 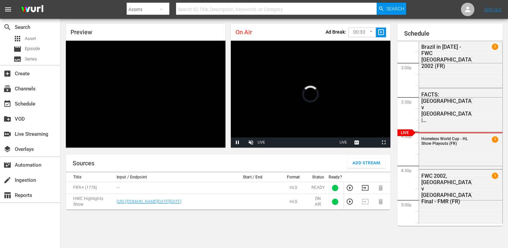 What do you see at coordinates (90, 201) in the screenshot?
I see `td: HWC Highlights Show` at bounding box center [90, 201].